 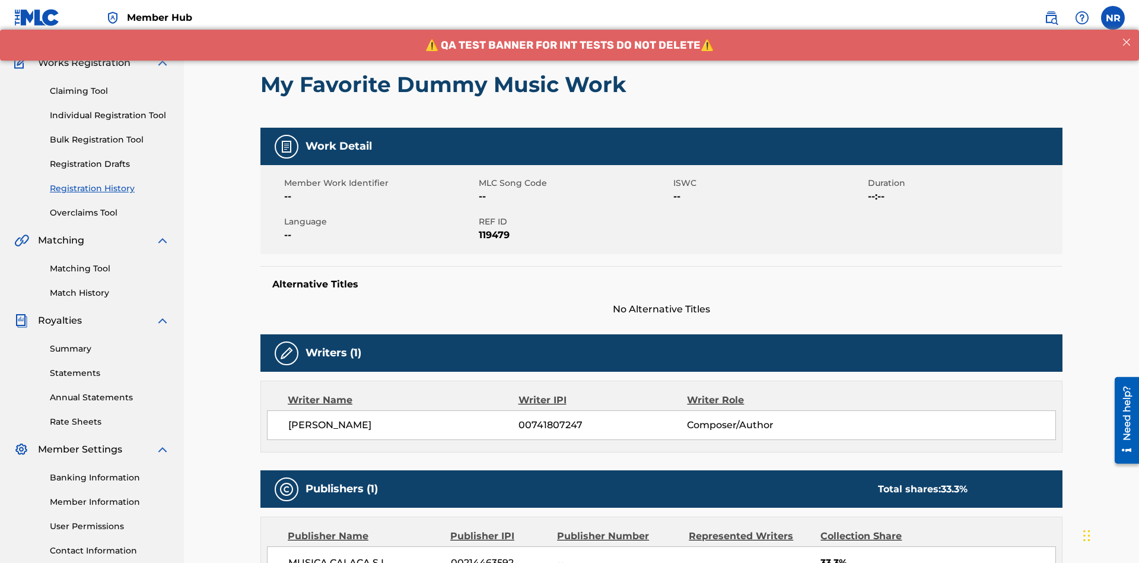 I want to click on span: Matching, so click(x=61, y=240).